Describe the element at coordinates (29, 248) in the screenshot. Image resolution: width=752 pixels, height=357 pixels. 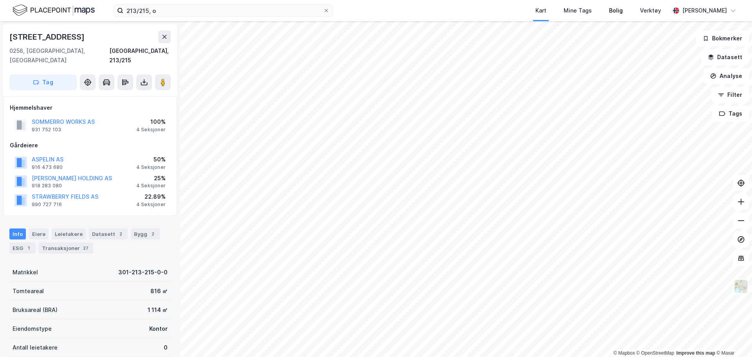
I see `div: 1` at that location.